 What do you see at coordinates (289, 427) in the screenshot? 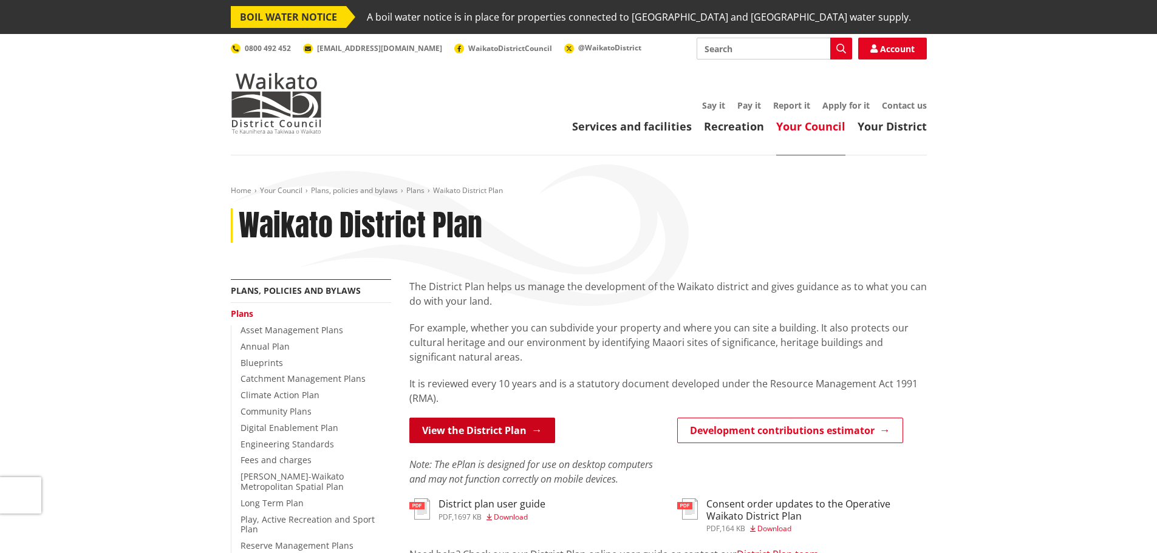
I see `a: Digital Enablement Plan` at bounding box center [289, 427].